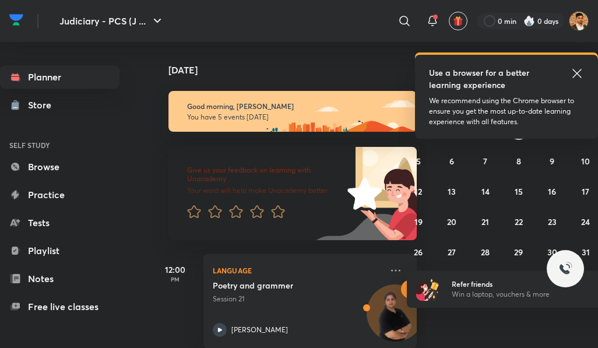 The image size is (598, 348). What do you see at coordinates (176, 279) in the screenshot?
I see `p: PM` at bounding box center [176, 279].